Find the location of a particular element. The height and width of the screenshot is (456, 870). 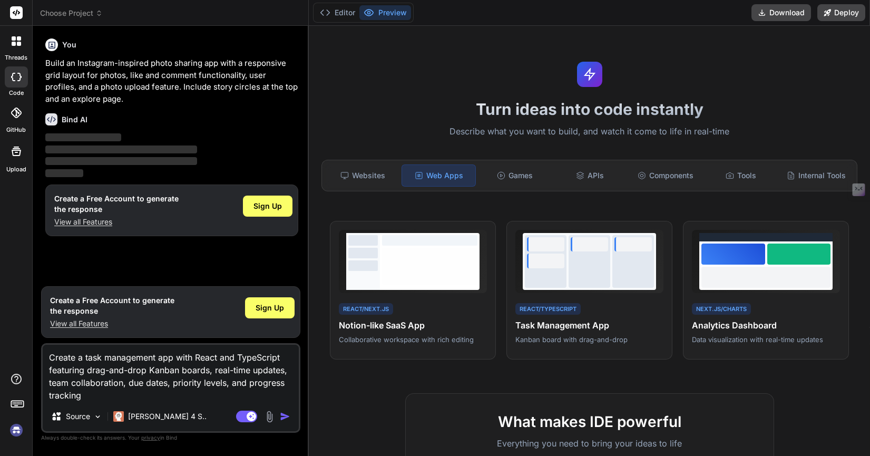

span: Choose Project is located at coordinates (71, 13).